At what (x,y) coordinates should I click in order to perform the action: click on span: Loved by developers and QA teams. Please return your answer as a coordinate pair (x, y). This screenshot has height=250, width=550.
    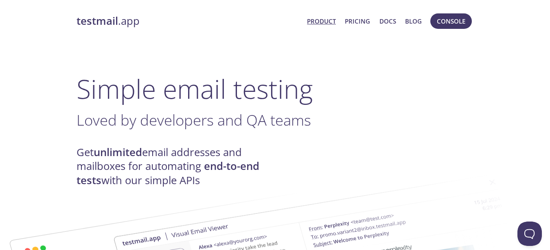
    Looking at the image, I should click on (194, 120).